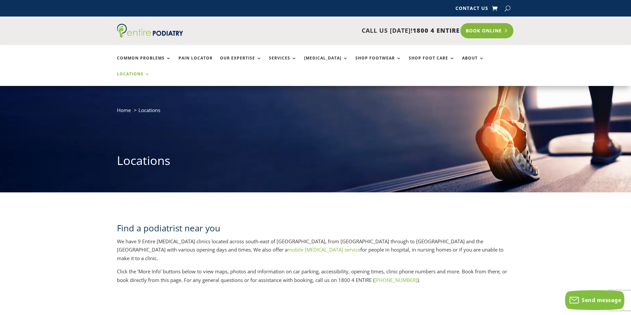 The width and height of the screenshot is (631, 315). What do you see at coordinates (149, 110) in the screenshot?
I see `span: Locations` at bounding box center [149, 110].